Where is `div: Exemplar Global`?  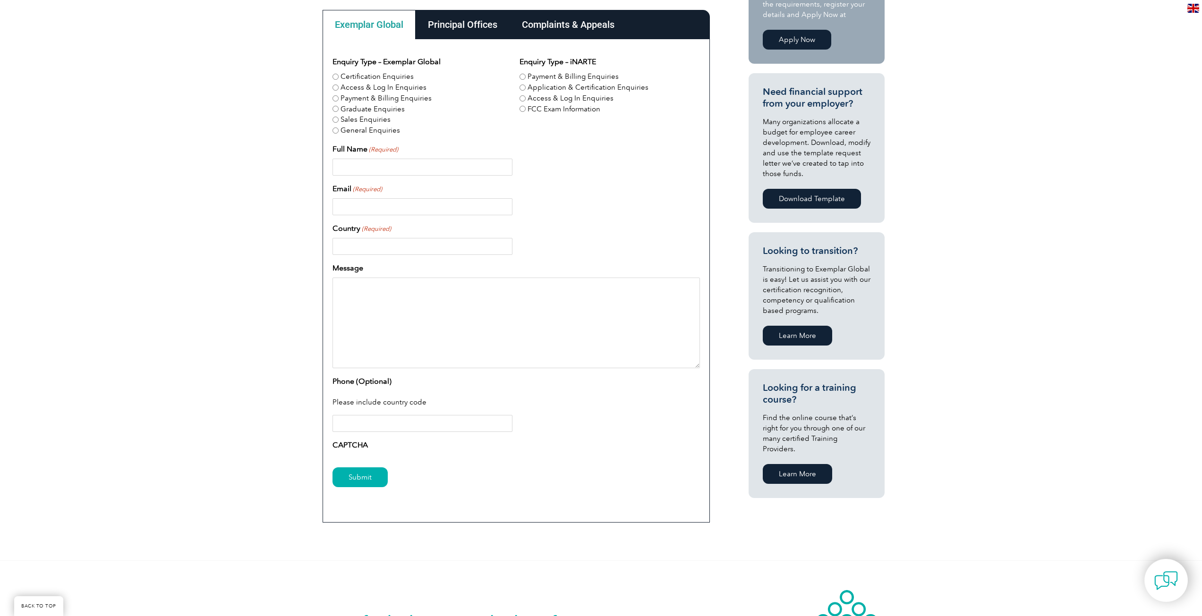 div: Exemplar Global is located at coordinates (369, 25).